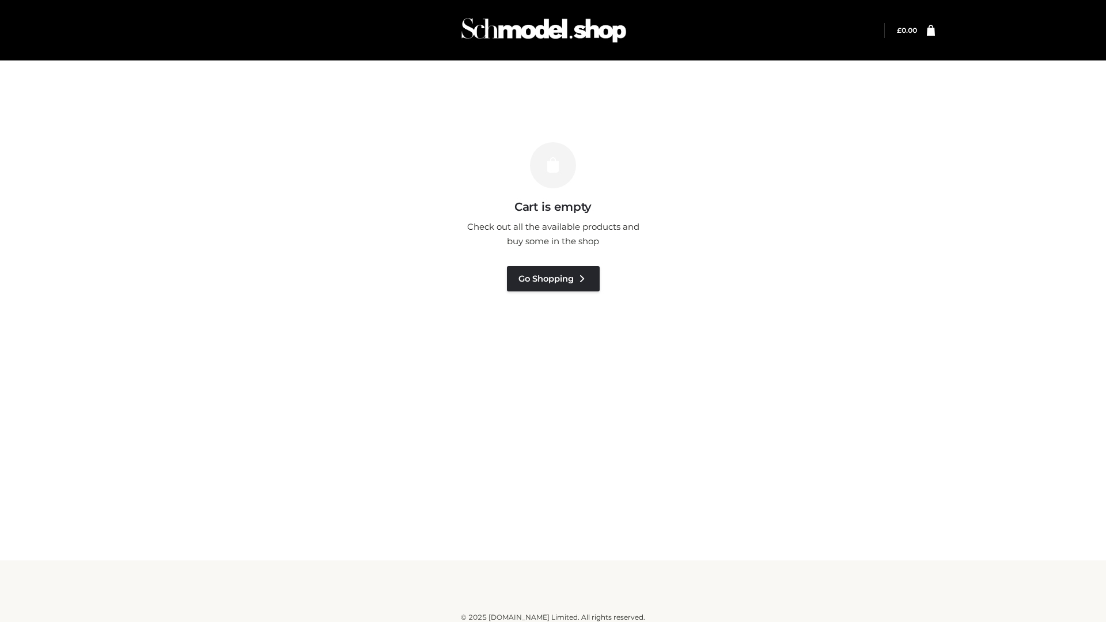  I want to click on bdi: 0.00, so click(907, 30).